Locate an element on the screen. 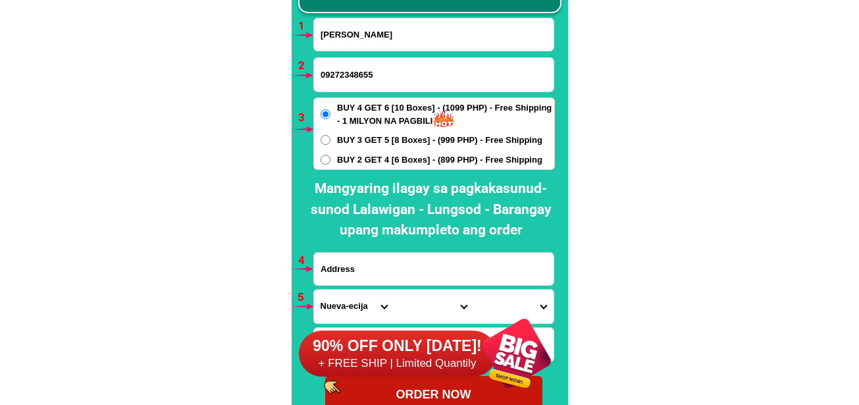 This screenshot has width=859, height=405. input: BUY 3 GET 5 [8 Boxes] - (999 PHP) - Free Shipping is located at coordinates (325, 140).